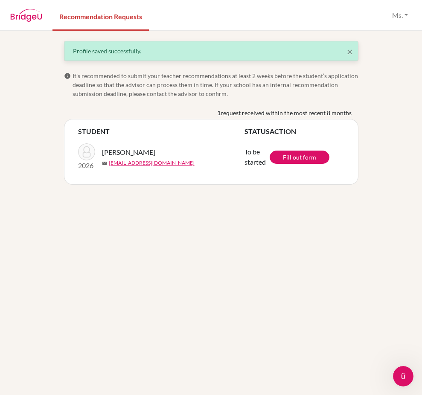  Describe the element at coordinates (300, 157) in the screenshot. I see `a: Fill out form` at that location.